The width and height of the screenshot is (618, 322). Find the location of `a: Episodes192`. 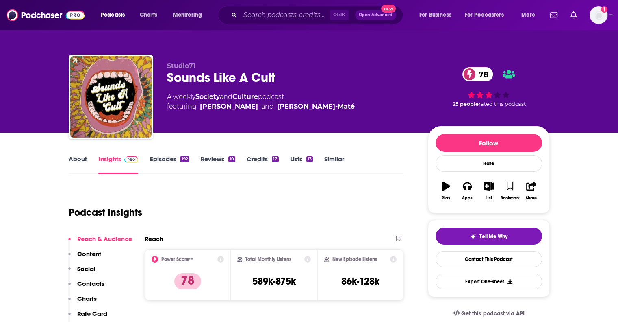

a: Episodes192 is located at coordinates (169, 164).